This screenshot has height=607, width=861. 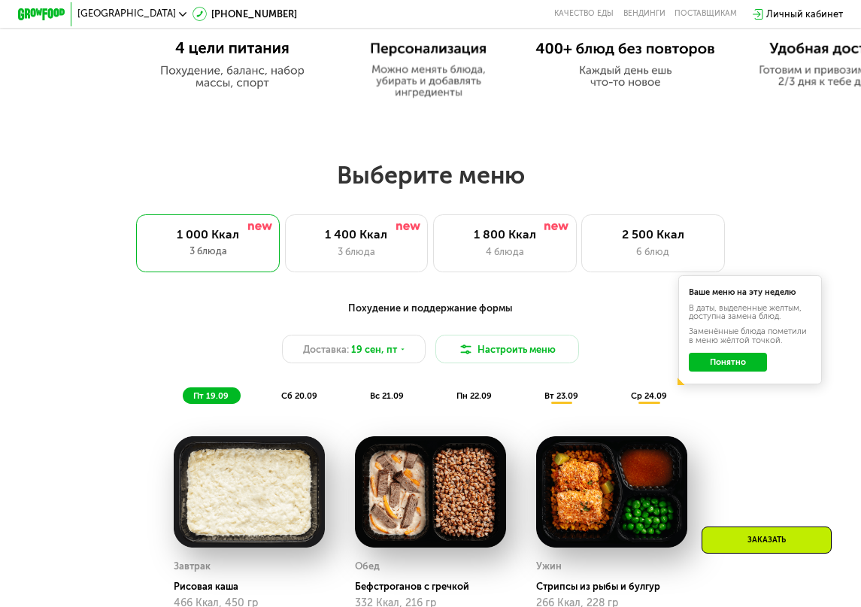 What do you see at coordinates (430, 175) in the screenshot?
I see `h2: Выберите меню` at bounding box center [430, 175].